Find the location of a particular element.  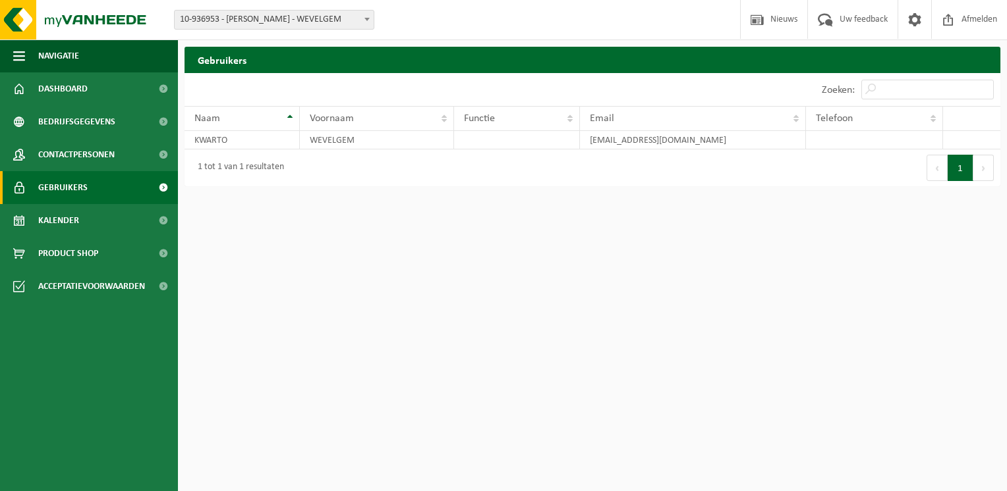

span: Email is located at coordinates (601, 119).